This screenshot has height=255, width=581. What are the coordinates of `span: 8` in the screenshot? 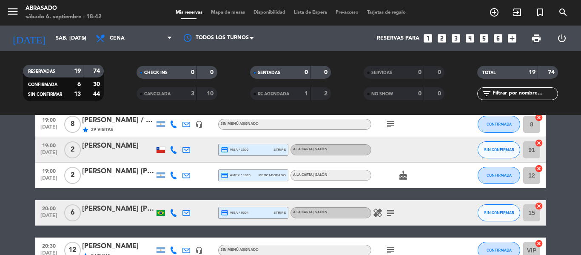 It's located at (72, 124).